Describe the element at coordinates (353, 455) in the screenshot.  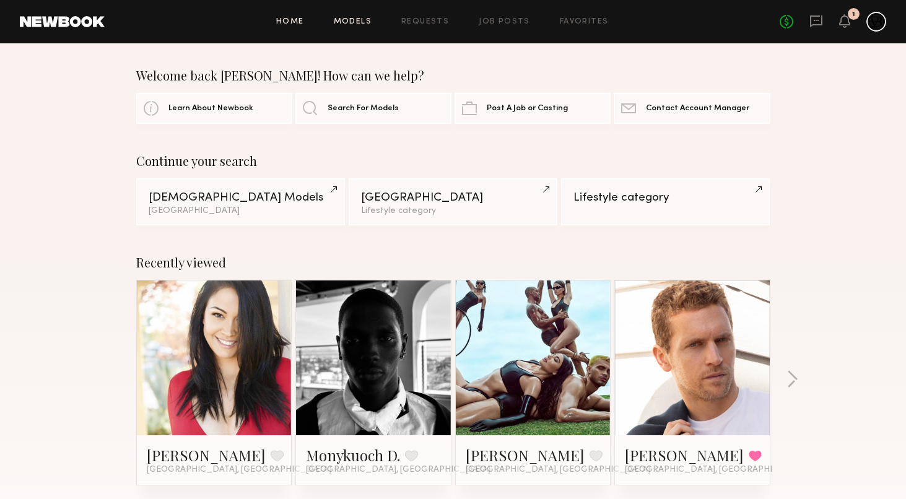
I see `a: Monykuoch D.` at that location.